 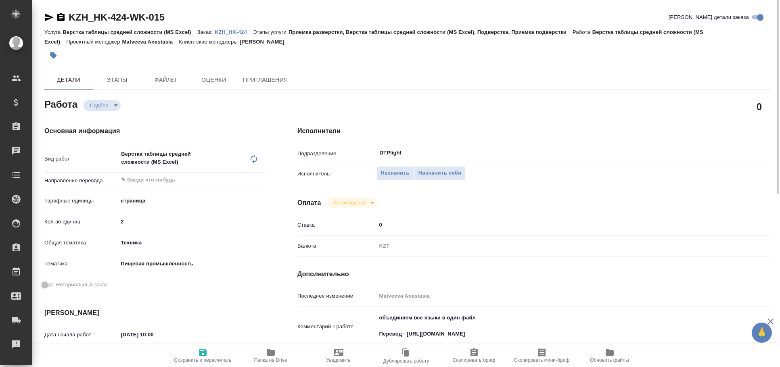 I want to click on span: Назначить себя, so click(x=440, y=173).